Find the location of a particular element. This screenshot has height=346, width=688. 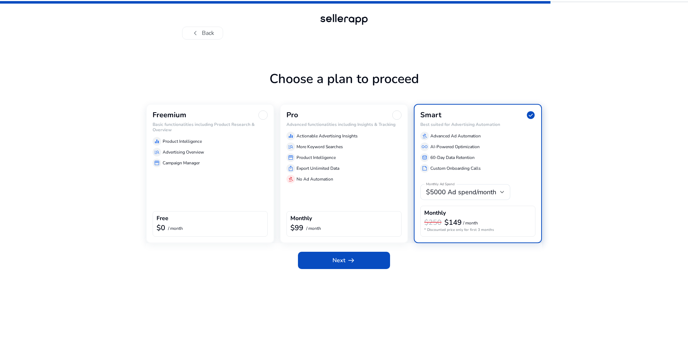

p: Custom Onboarding Calls is located at coordinates (455, 168).